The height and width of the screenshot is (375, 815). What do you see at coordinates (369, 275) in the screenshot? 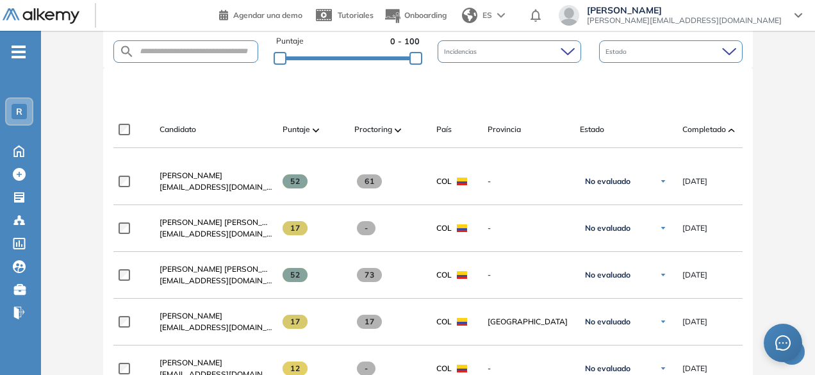
I see `span: 73` at bounding box center [369, 275].